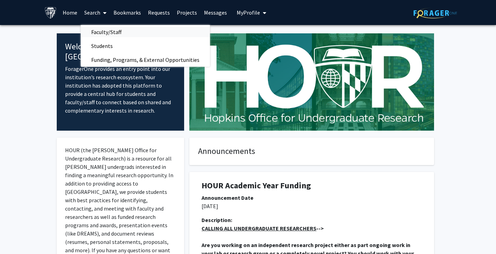  Describe the element at coordinates (50, 13) in the screenshot. I see `img: Johns Hopkins University Logo` at that location.